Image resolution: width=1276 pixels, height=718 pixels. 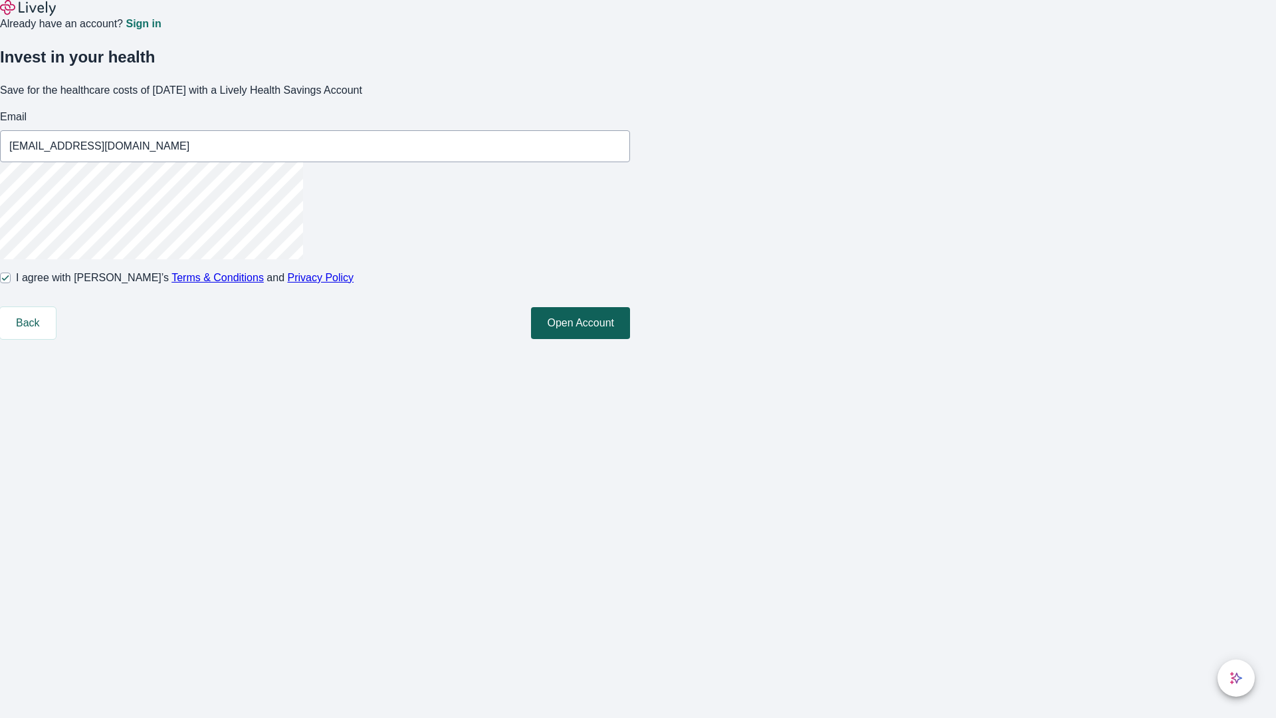 I want to click on a: Terms & Conditions, so click(x=217, y=277).